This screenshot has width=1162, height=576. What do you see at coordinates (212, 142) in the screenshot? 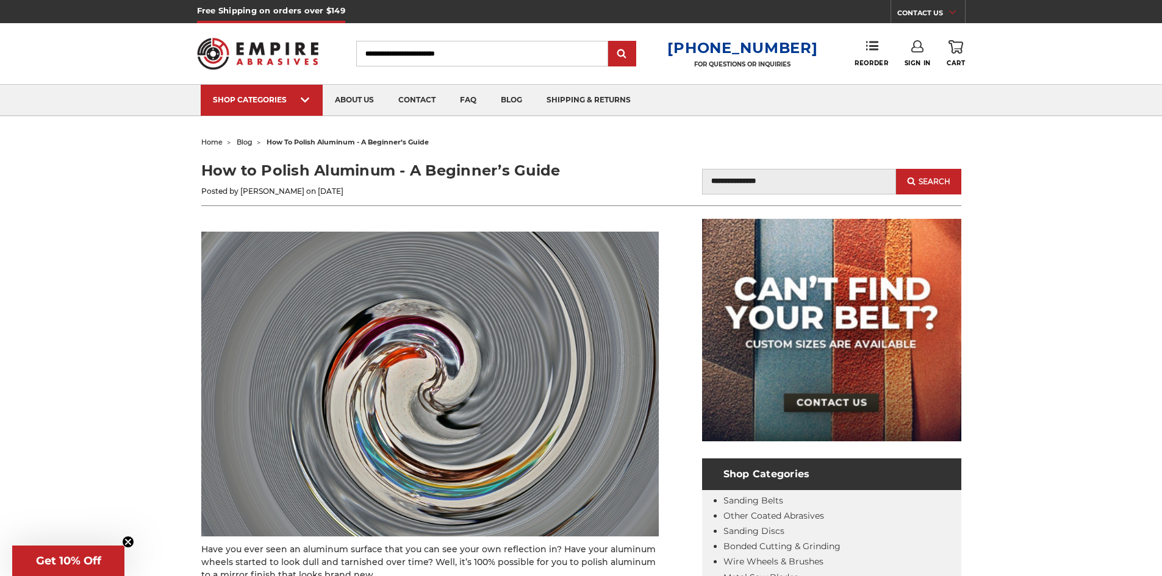
I see `span: home` at bounding box center [212, 142].